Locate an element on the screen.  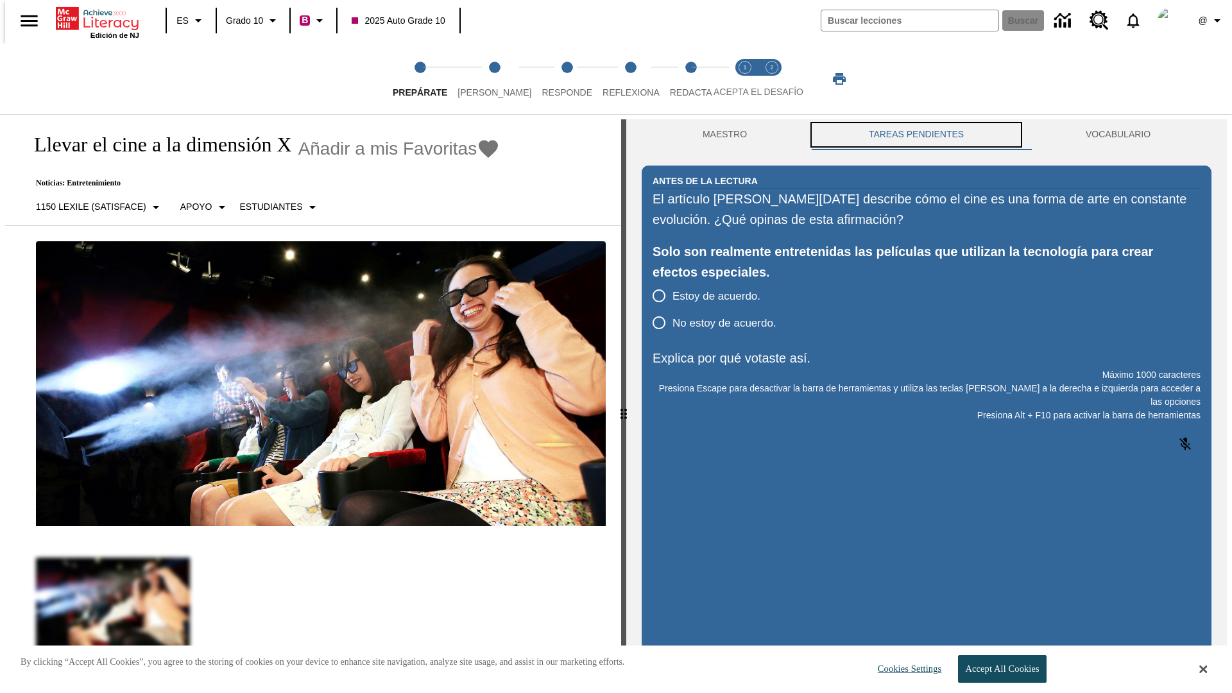
button: Añadir a mis Favoritas - Llevar el cine a la dimensión X is located at coordinates (399, 148).